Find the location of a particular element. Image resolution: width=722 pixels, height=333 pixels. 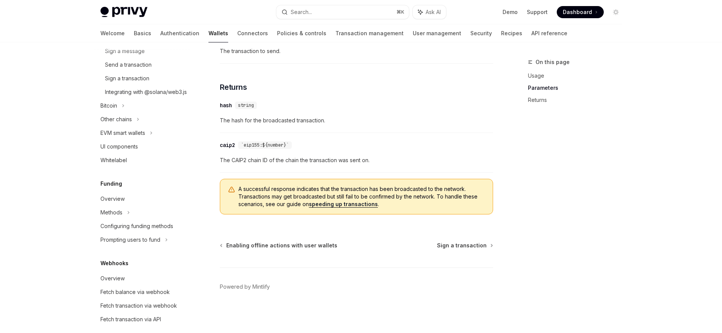

div: Integrating with @solana/web3.js is located at coordinates (146, 92).